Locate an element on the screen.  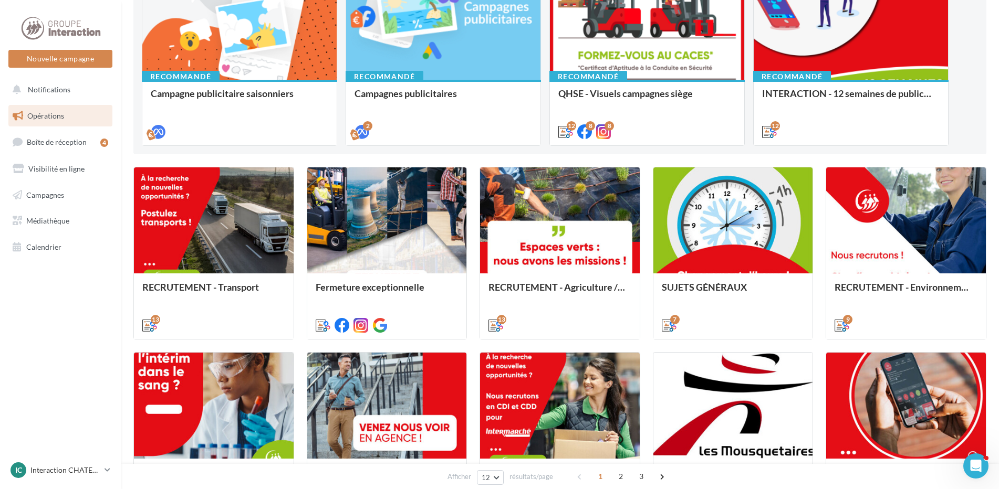
button: Nouvelle campagne is located at coordinates (60, 59).